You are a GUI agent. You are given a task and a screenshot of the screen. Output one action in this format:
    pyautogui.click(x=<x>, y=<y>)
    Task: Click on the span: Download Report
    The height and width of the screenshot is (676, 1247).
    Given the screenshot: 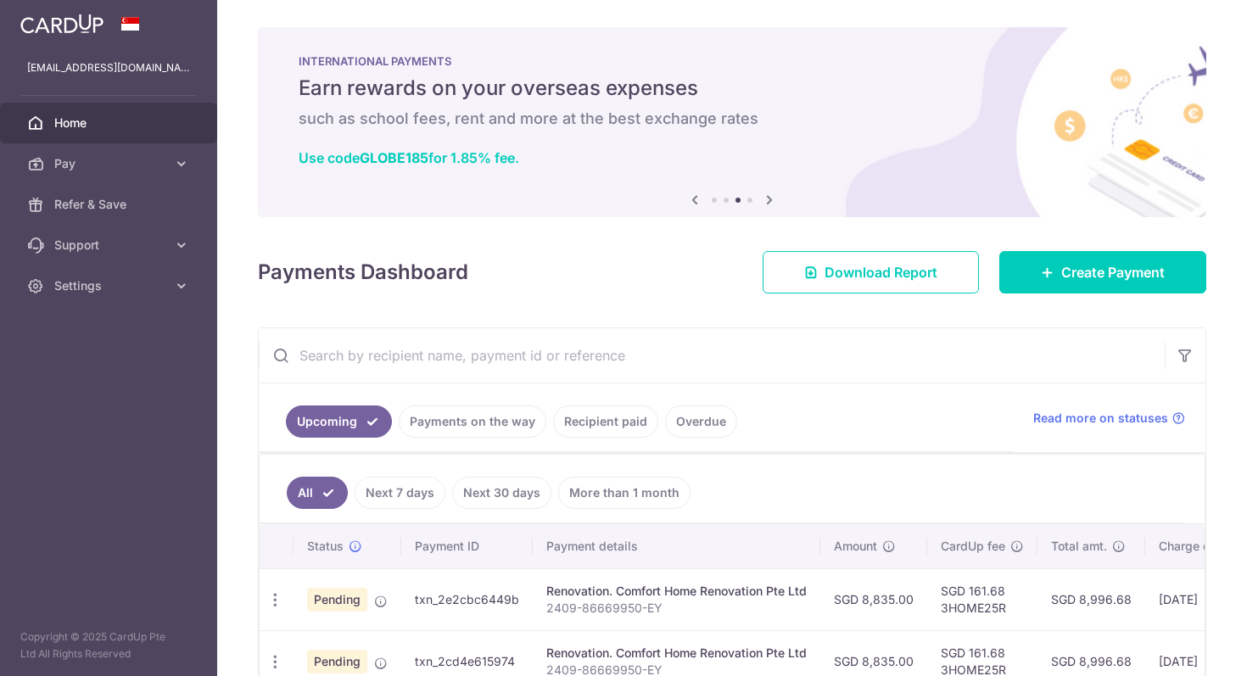 What is the action you would take?
    pyautogui.click(x=880, y=272)
    